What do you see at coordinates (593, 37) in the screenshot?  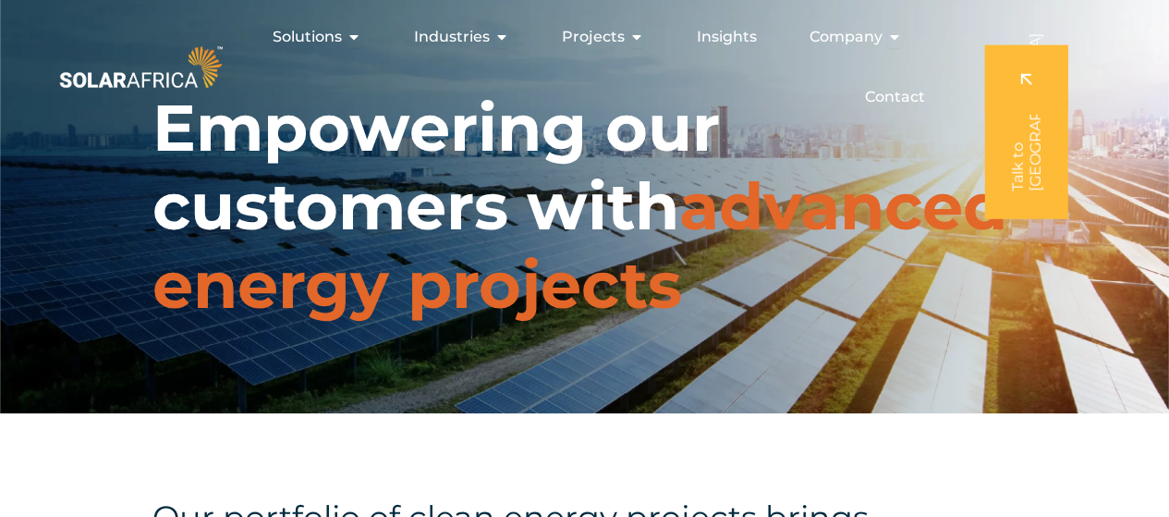 I see `span: Projects` at bounding box center [593, 37].